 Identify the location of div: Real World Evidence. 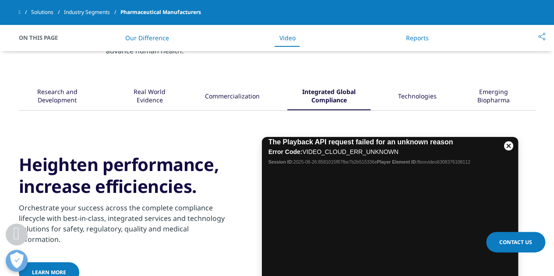
(150, 97).